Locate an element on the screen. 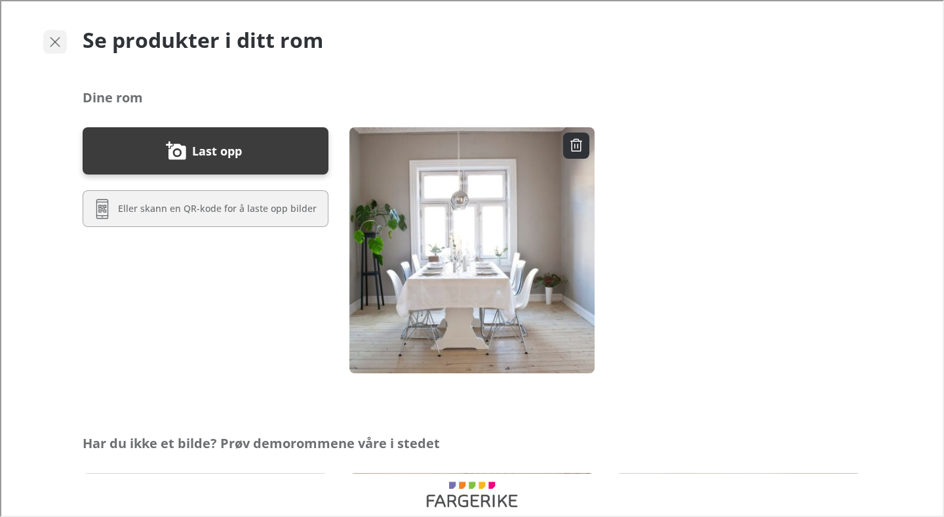 The width and height of the screenshot is (944, 517). button: Last opp et bilde av rommet ditt is located at coordinates (204, 149).